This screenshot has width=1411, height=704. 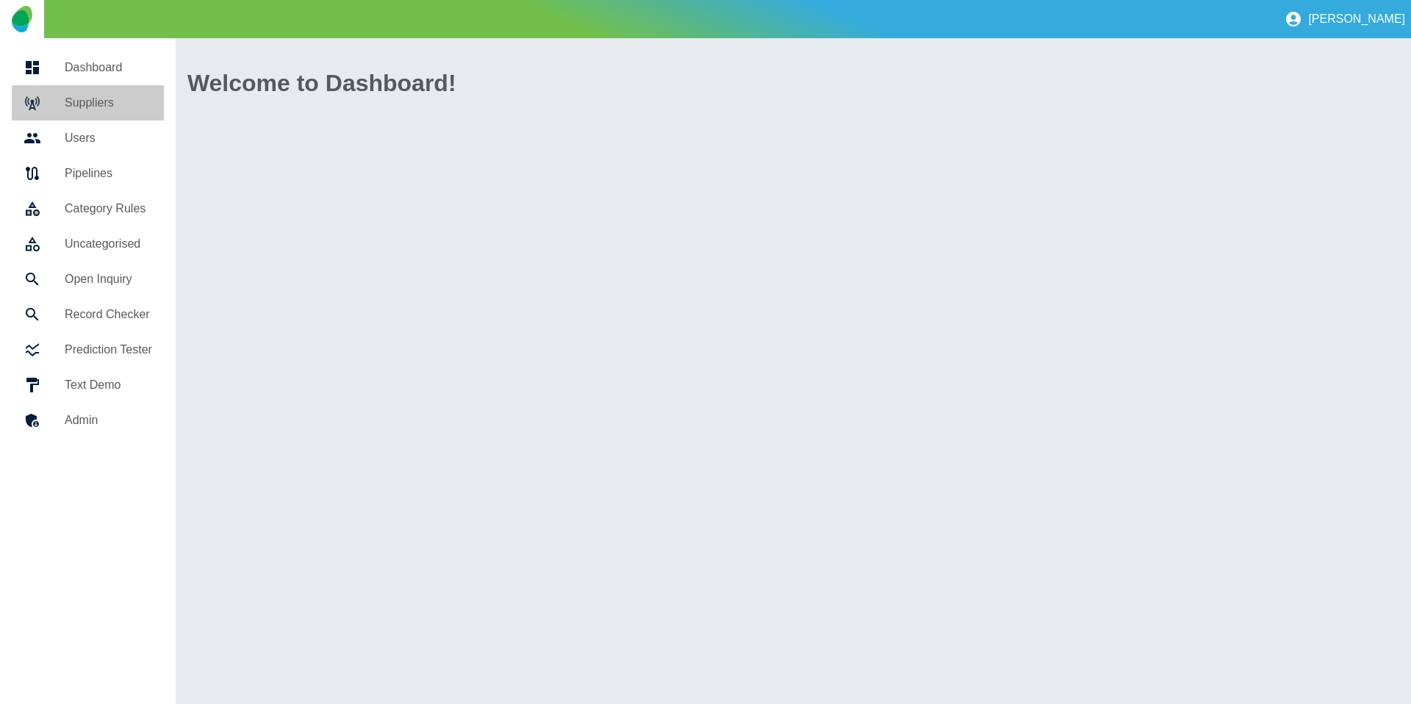 What do you see at coordinates (793, 83) in the screenshot?
I see `h1: Welcome to Dashboard!` at bounding box center [793, 83].